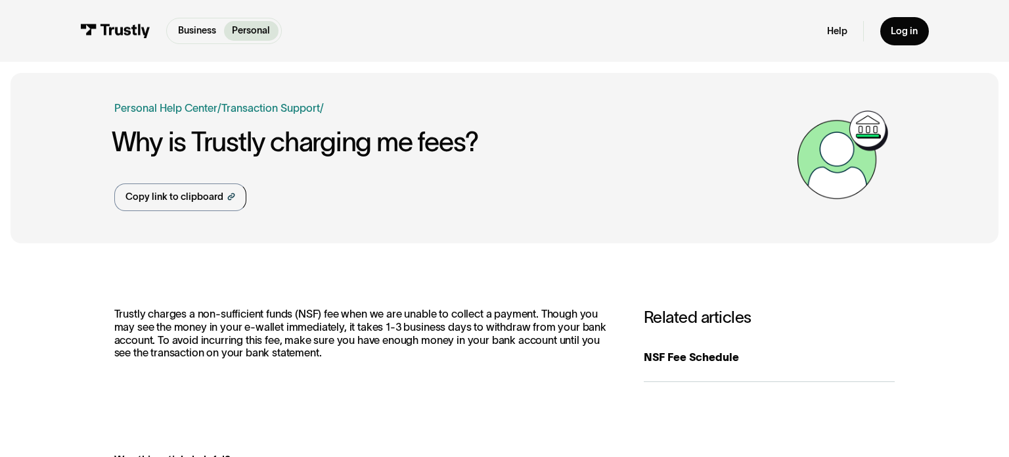 This screenshot has width=1009, height=457. Describe the element at coordinates (769, 357) in the screenshot. I see `a: NSF Fee Schedule` at that location.